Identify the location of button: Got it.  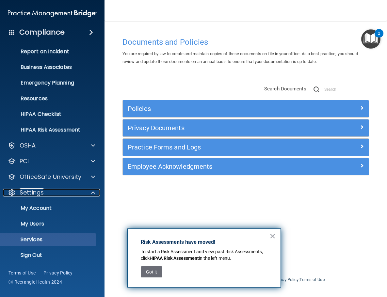
(152, 272).